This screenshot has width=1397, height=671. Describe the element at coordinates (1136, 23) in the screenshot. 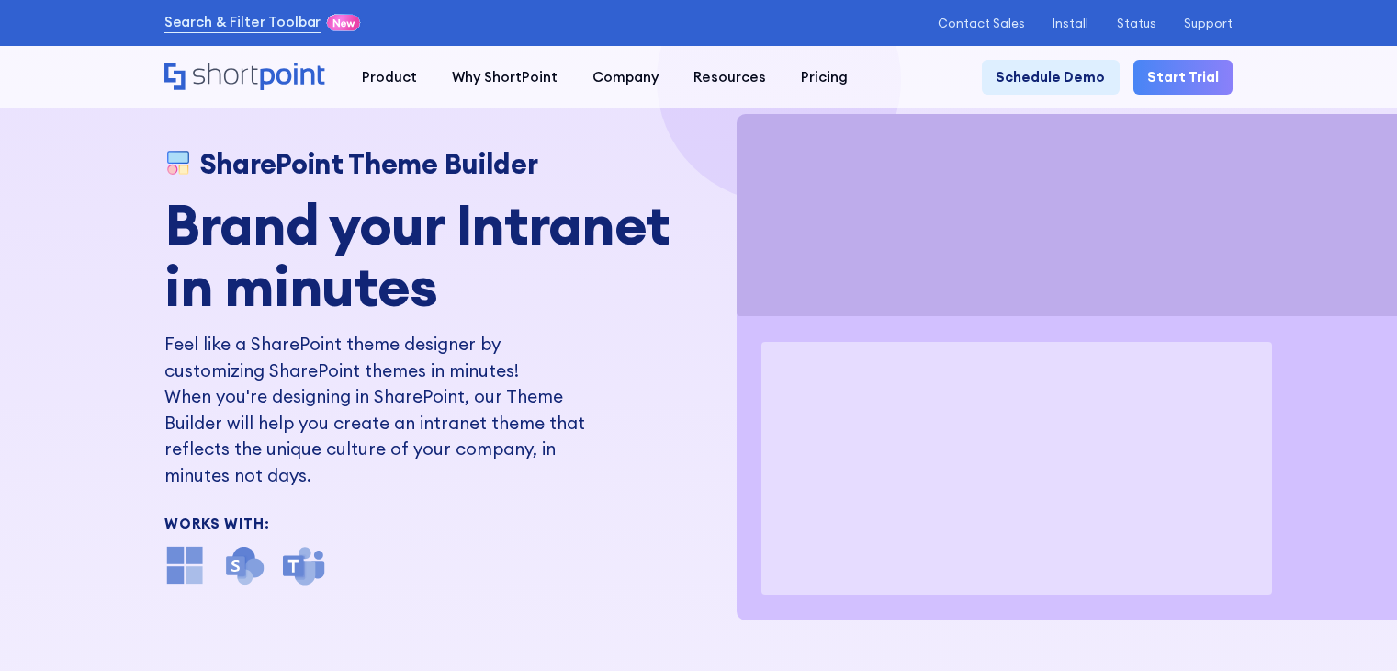

I see `p: Status` at that location.